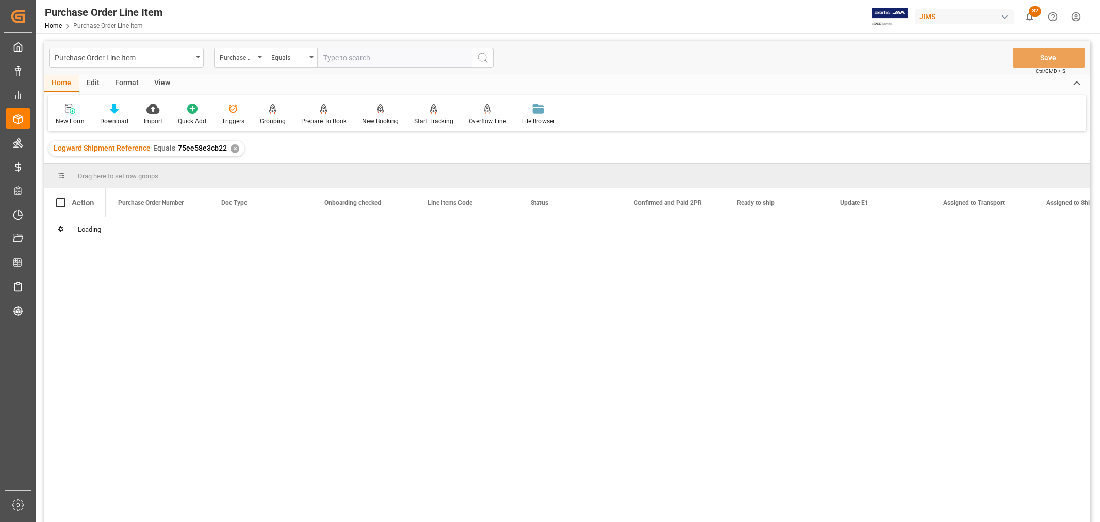 This screenshot has width=1100, height=522. I want to click on span: Doc Type, so click(234, 203).